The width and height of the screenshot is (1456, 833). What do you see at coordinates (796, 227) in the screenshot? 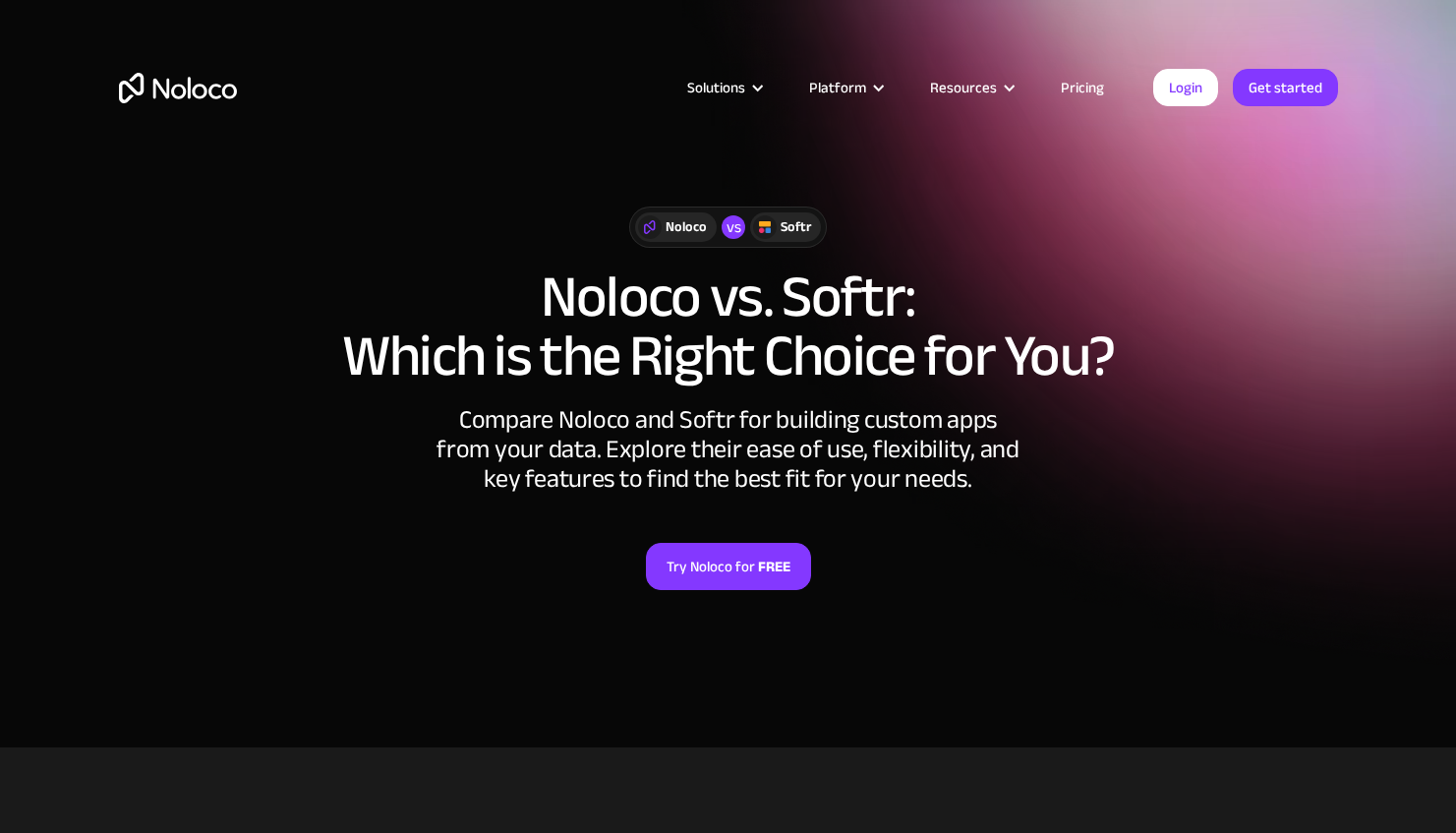
I see `div: Softr` at bounding box center [796, 227].